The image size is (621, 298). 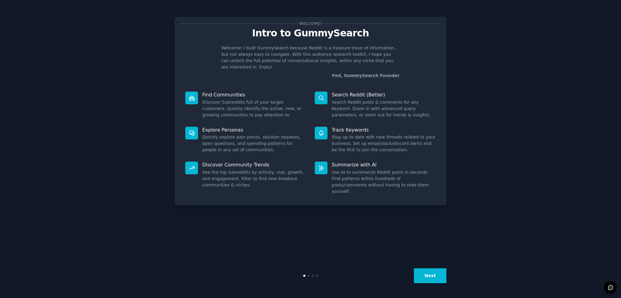 I want to click on p: Find Communities, so click(x=254, y=95).